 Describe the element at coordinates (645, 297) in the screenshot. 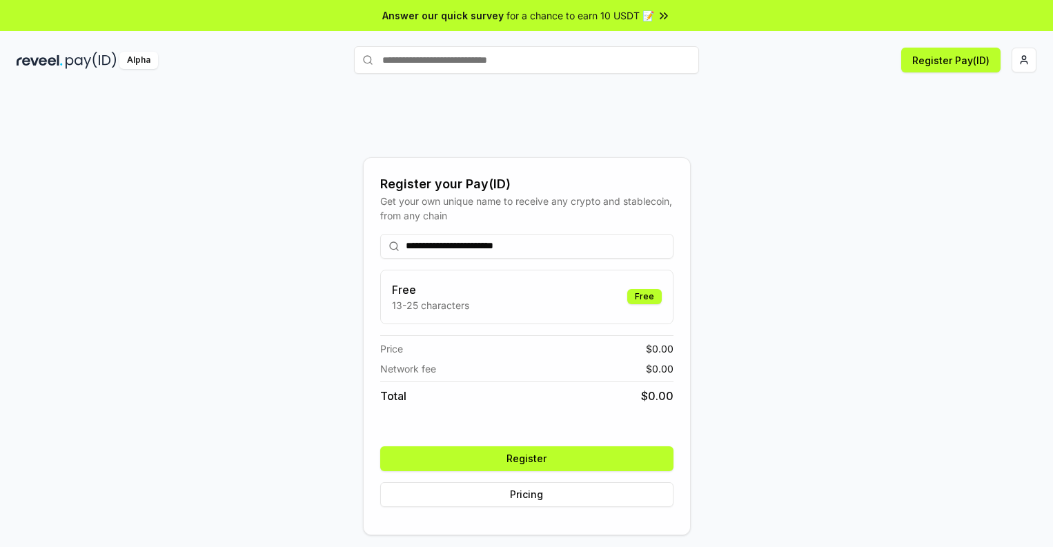

I see `div: Free` at that location.